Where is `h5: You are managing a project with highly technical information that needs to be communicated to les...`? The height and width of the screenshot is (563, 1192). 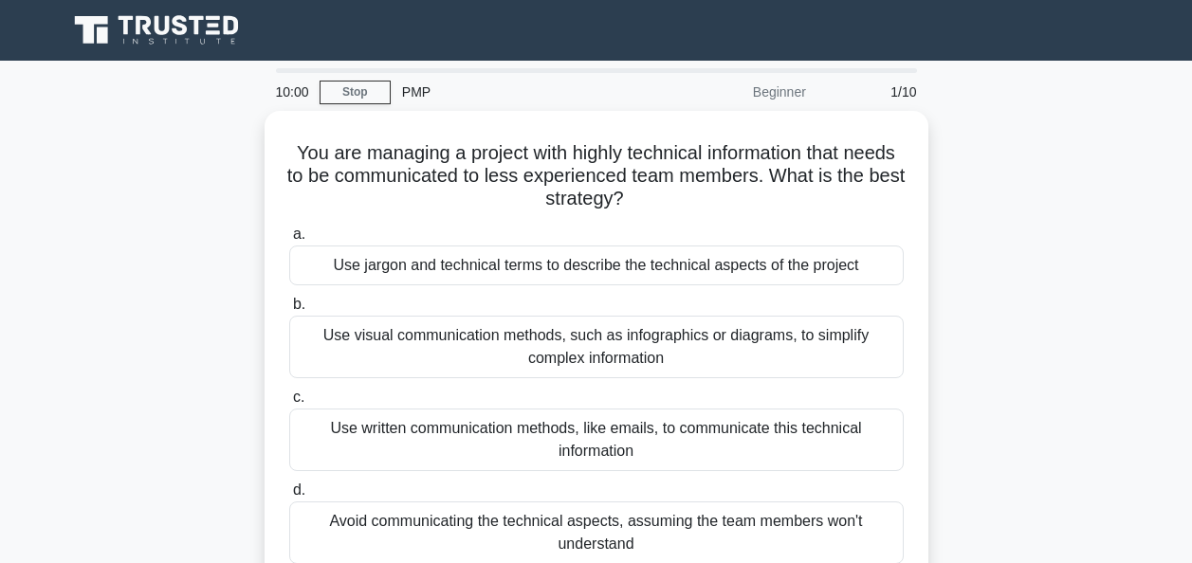 h5: You are managing a project with highly technical information that needs to be communicated to les... is located at coordinates (597, 176).